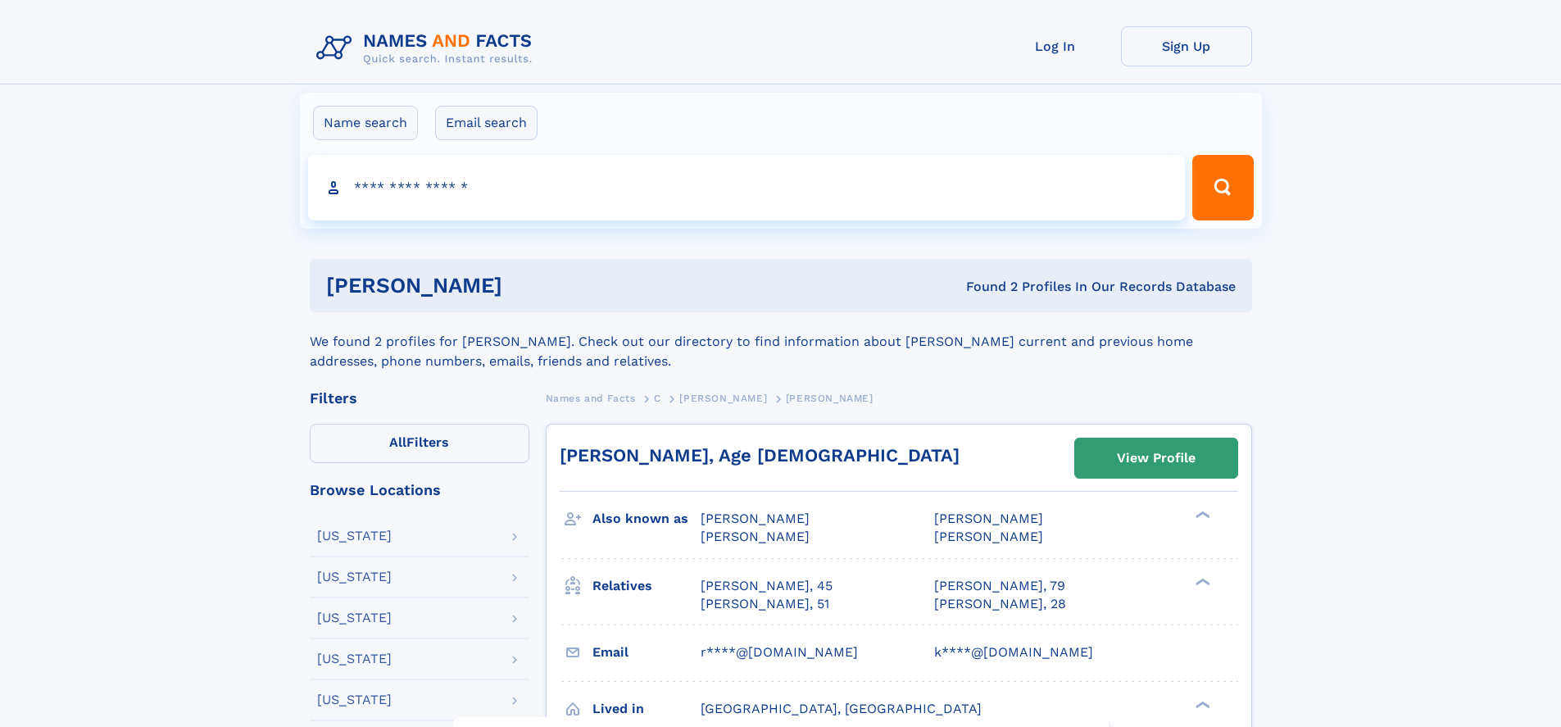  I want to click on a: View Profile, so click(1156, 458).